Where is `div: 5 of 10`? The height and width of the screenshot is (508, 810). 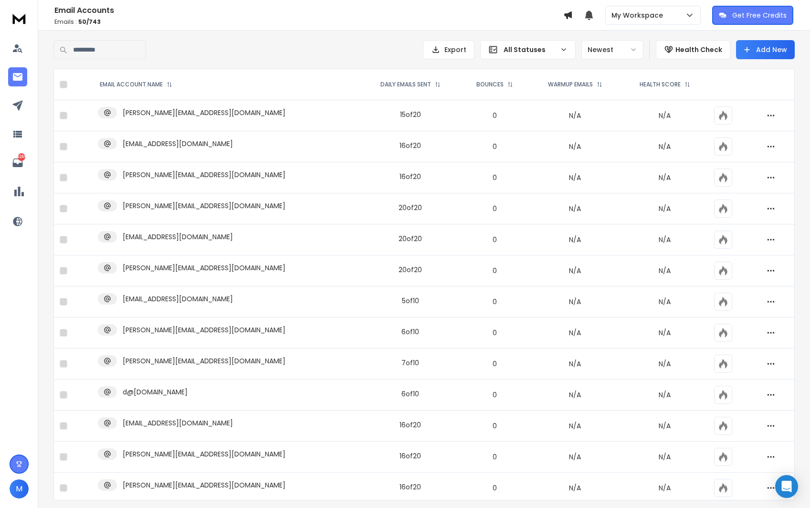 div: 5 of 10 is located at coordinates (411, 301).